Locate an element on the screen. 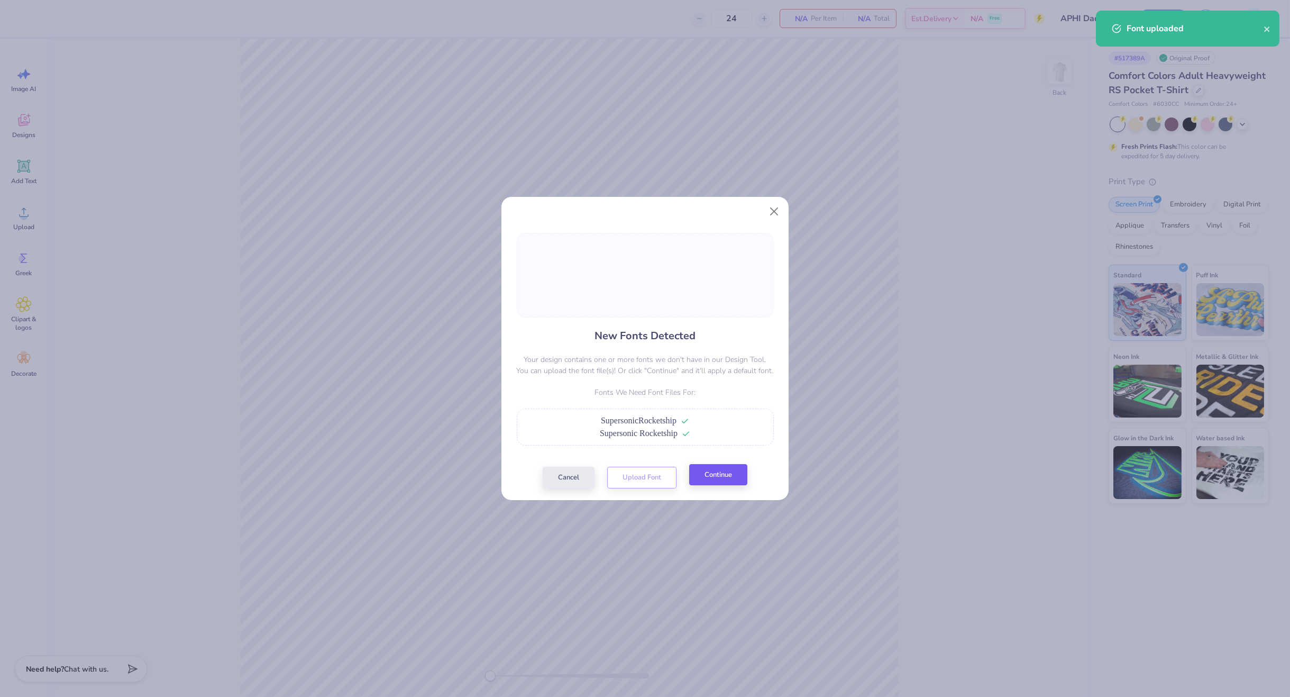  p: Fonts We Need Font Files For: is located at coordinates (645, 392).